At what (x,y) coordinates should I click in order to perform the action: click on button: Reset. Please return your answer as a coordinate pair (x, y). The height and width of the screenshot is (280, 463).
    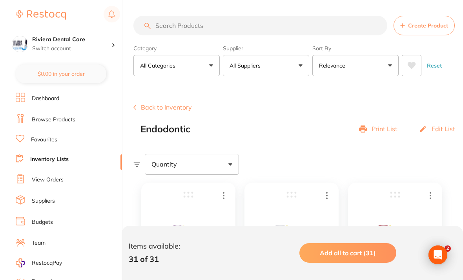
    Looking at the image, I should click on (435, 66).